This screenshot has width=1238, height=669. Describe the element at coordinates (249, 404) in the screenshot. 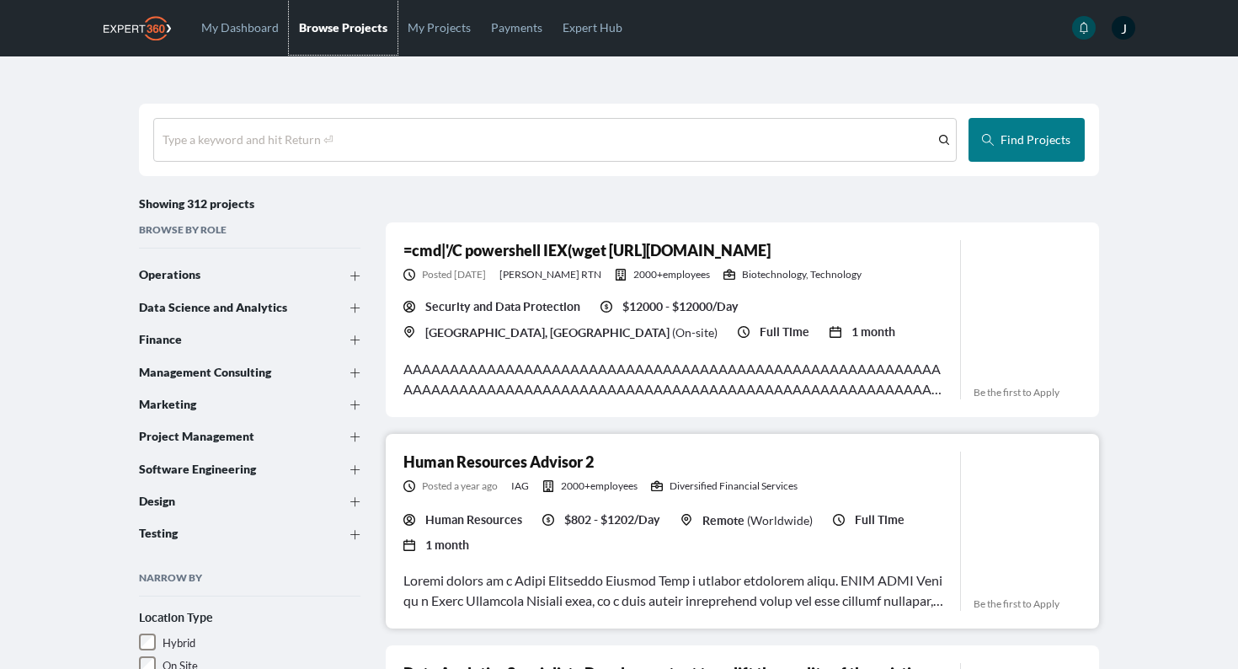

I see `button: Marketing` at that location.